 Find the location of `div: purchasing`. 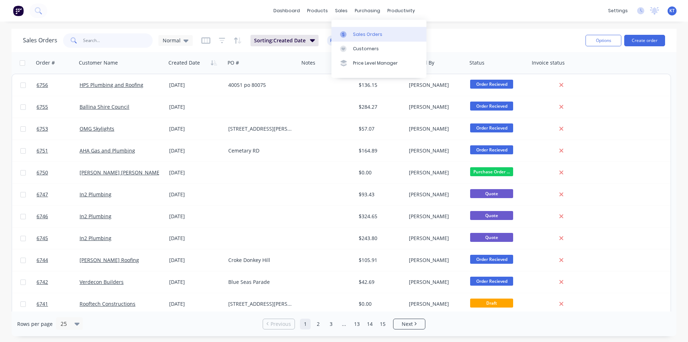

div: purchasing is located at coordinates (367, 11).